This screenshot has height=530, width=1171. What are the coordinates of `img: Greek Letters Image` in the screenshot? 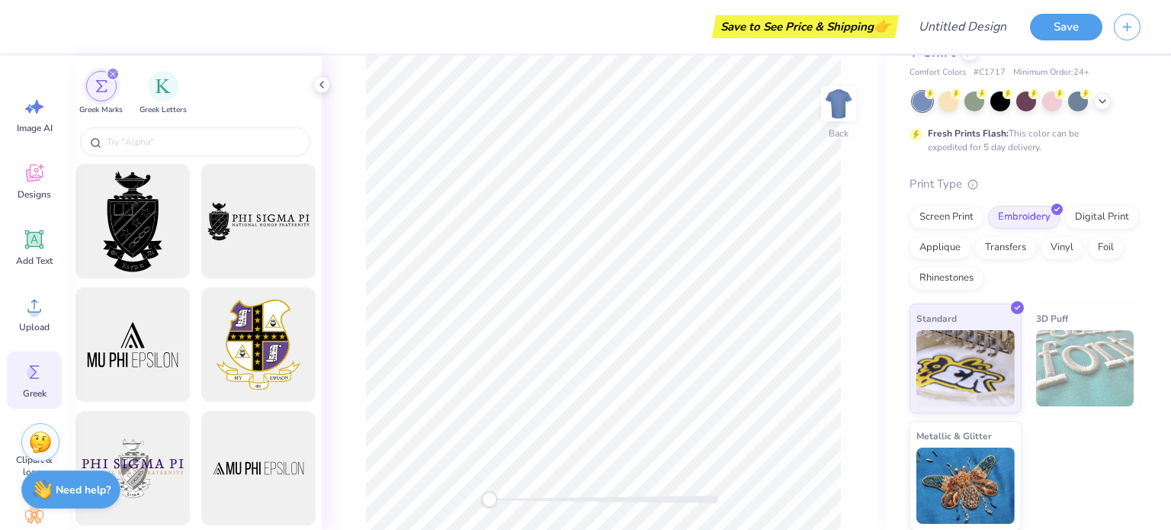 It's located at (163, 86).